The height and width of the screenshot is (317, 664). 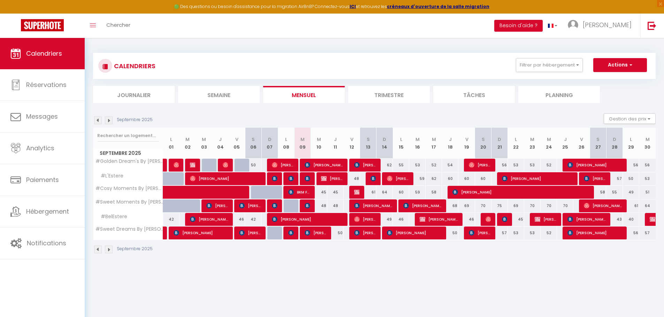 What do you see at coordinates (433, 179) in the screenshot?
I see `div: 62` at bounding box center [433, 179].